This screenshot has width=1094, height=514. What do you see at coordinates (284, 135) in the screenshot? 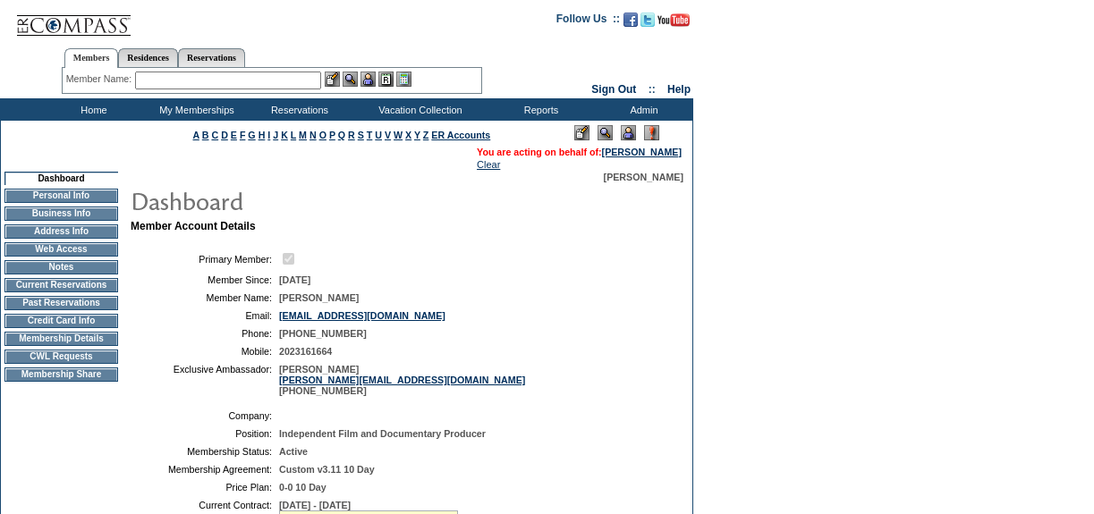
I see `a: K` at bounding box center [284, 135].